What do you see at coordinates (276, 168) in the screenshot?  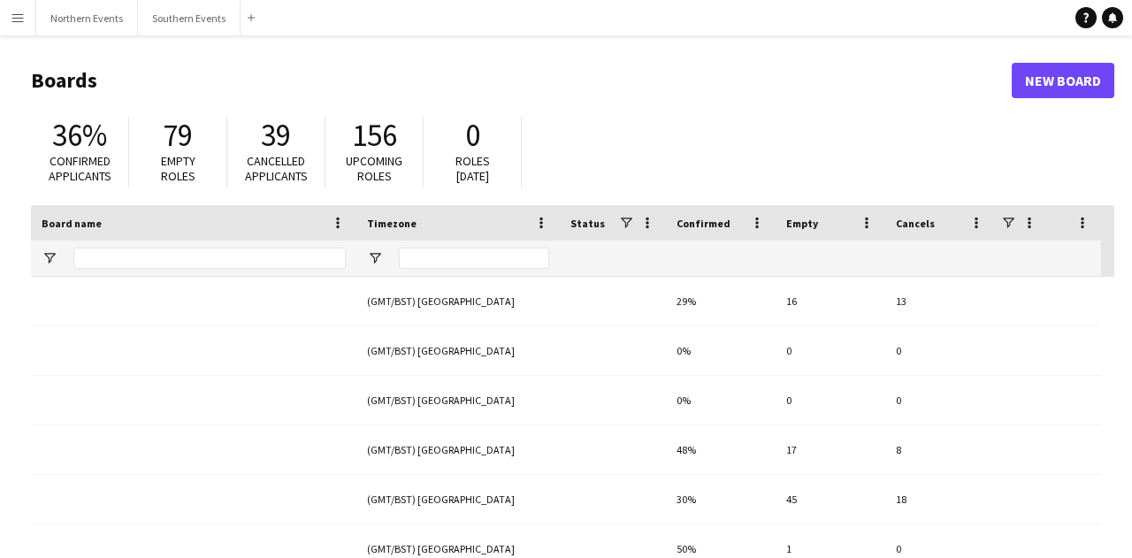 I see `span: Cancelled applicants` at bounding box center [276, 168].